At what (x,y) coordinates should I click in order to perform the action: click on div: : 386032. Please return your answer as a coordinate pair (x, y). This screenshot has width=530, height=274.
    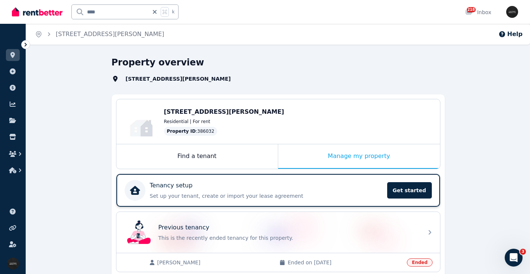
    Looking at the image, I should click on (191, 131).